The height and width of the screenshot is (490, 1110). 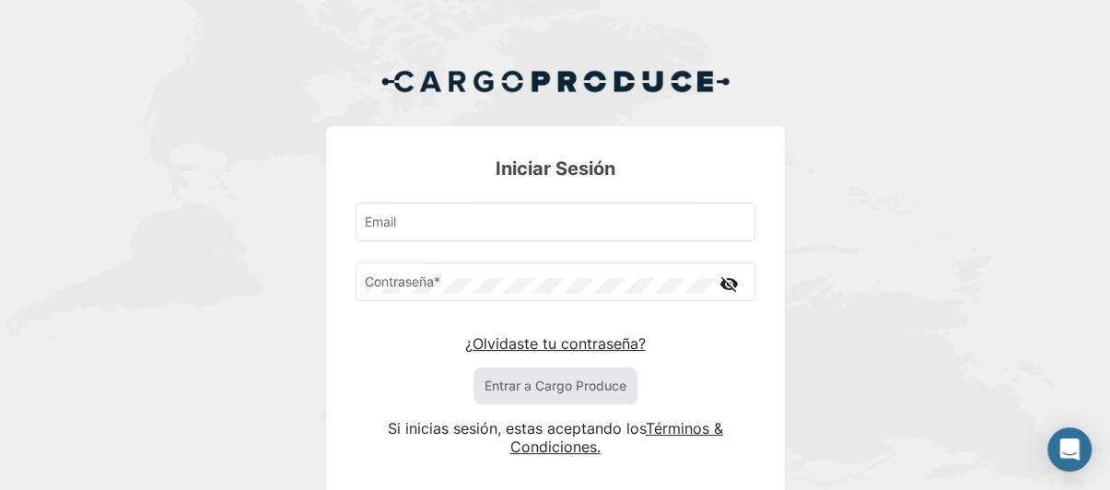 I want to click on h3: Iniciar Sesión, so click(x=555, y=169).